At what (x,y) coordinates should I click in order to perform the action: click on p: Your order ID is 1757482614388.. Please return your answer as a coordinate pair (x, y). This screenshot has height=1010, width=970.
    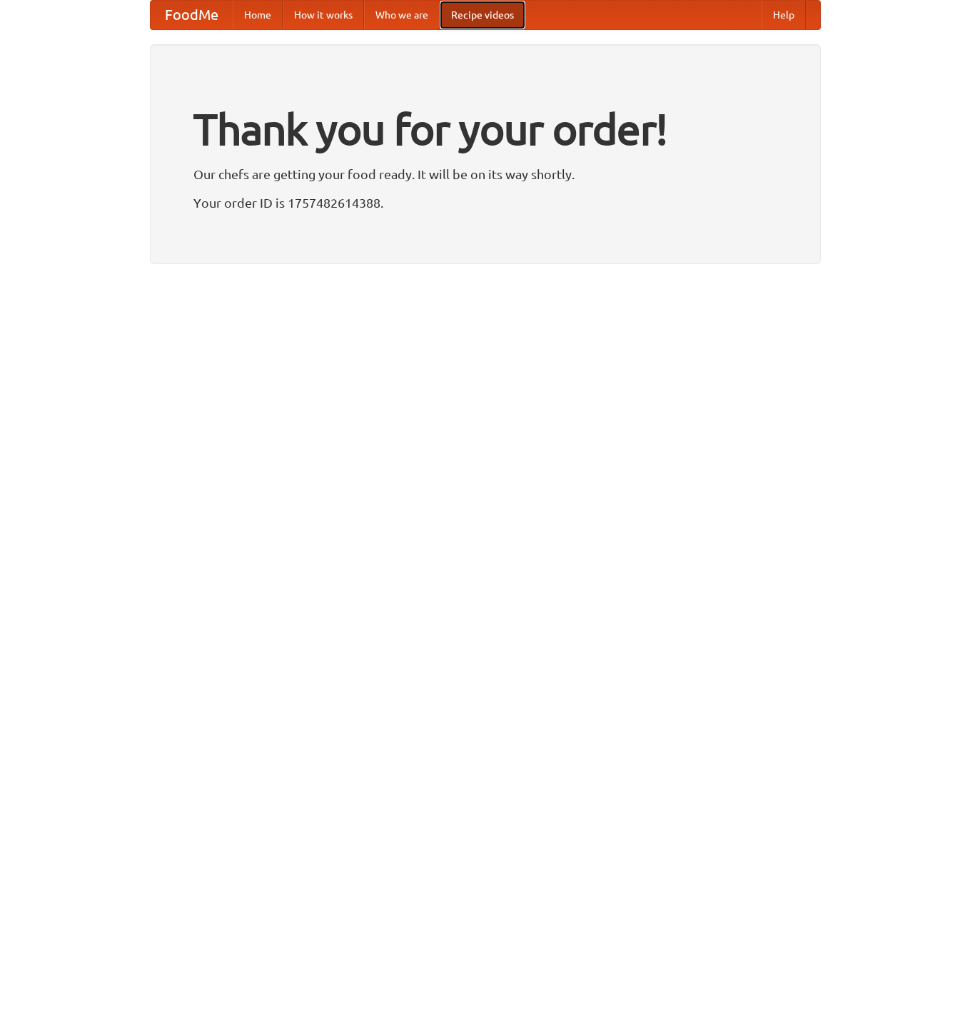
    Looking at the image, I should click on (485, 203).